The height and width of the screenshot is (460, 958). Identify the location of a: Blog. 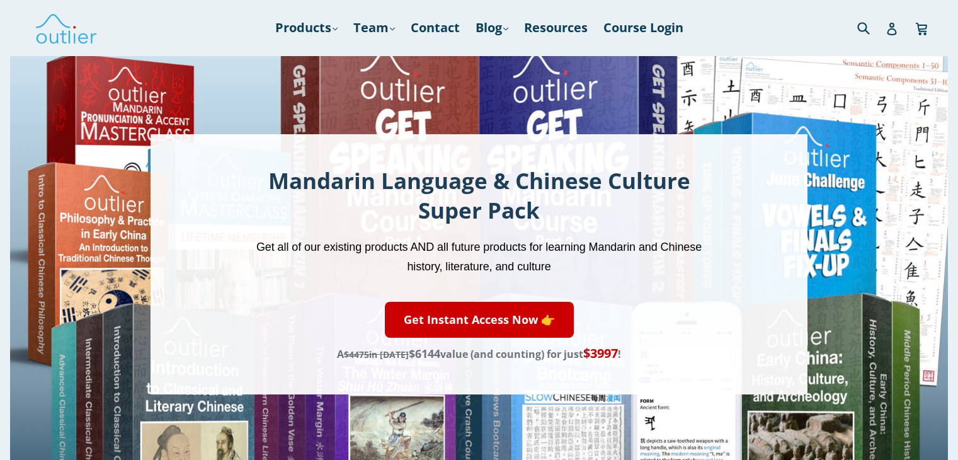
(492, 28).